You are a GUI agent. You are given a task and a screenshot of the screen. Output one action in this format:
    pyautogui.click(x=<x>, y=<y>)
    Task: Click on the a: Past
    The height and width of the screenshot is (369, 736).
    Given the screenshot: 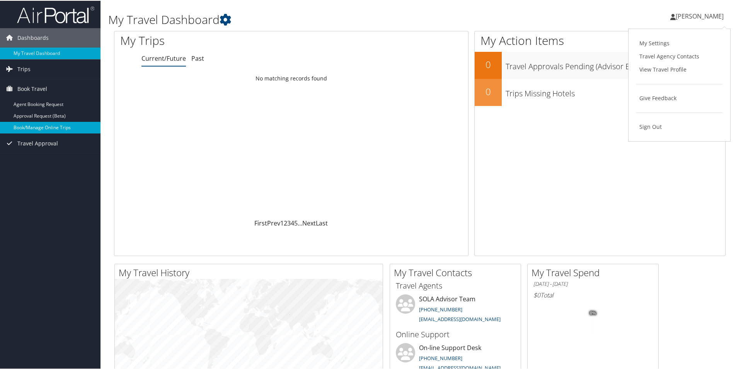 What is the action you would take?
    pyautogui.click(x=198, y=58)
    